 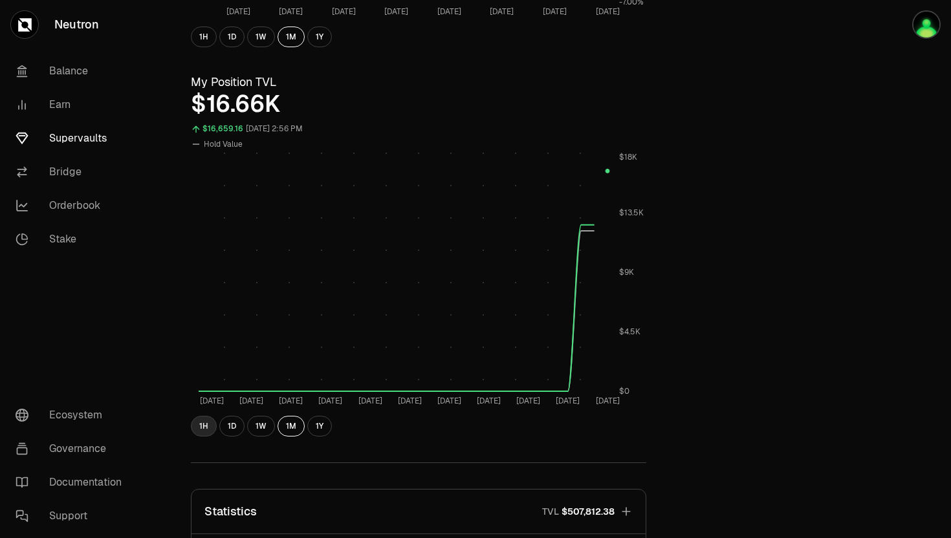 I want to click on a: Support, so click(x=72, y=516).